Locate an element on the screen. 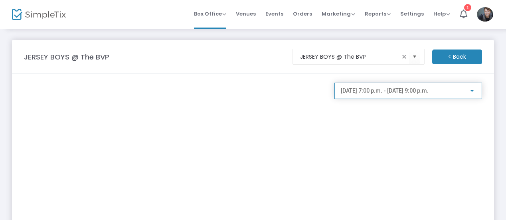  span: Venues is located at coordinates (246, 14).